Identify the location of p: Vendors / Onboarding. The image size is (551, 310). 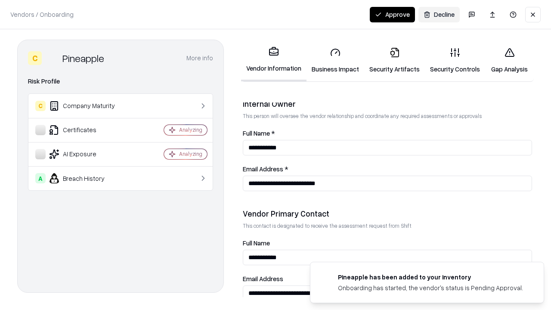
(42, 14).